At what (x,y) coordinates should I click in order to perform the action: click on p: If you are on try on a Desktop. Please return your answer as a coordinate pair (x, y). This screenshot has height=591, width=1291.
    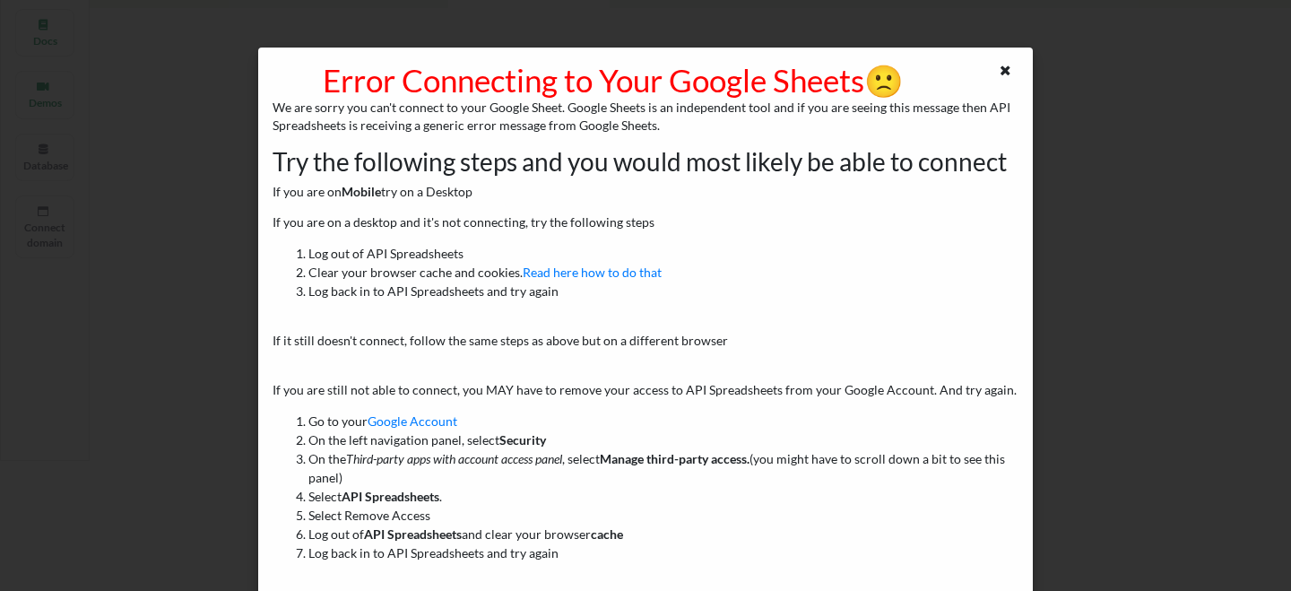
    Looking at the image, I should click on (645, 192).